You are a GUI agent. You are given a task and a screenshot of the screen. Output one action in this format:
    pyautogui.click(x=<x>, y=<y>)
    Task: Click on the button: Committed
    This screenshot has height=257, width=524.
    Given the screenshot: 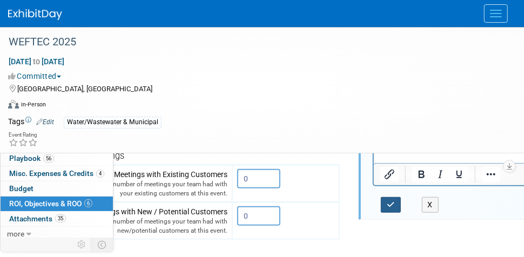 What is the action you would take?
    pyautogui.click(x=37, y=76)
    